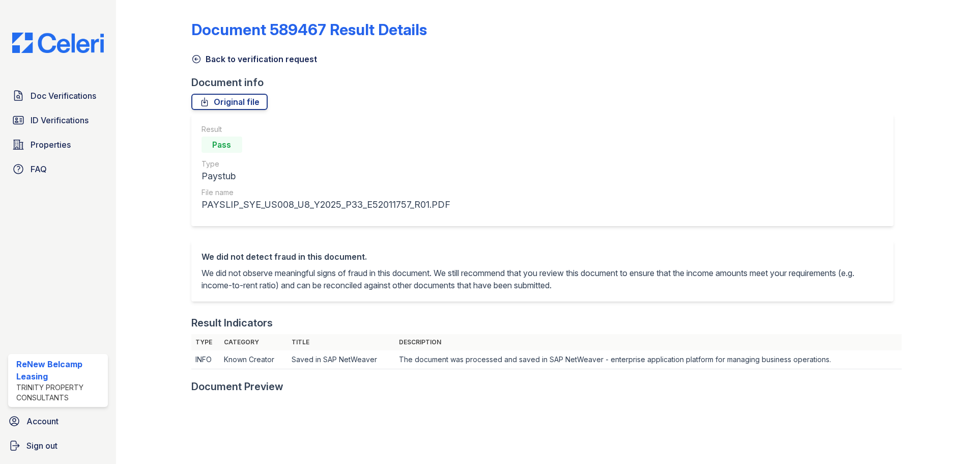  I want to click on div: Paystub, so click(326, 176).